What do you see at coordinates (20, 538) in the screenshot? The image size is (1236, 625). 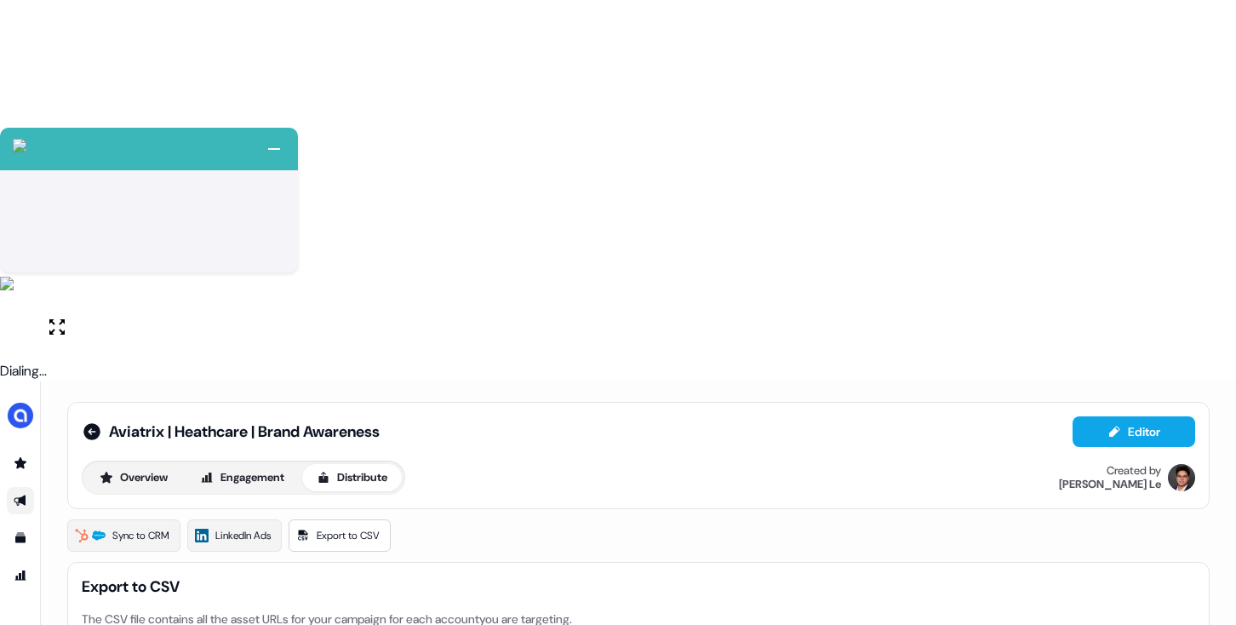 I see `a: Go to templates` at bounding box center [20, 538].